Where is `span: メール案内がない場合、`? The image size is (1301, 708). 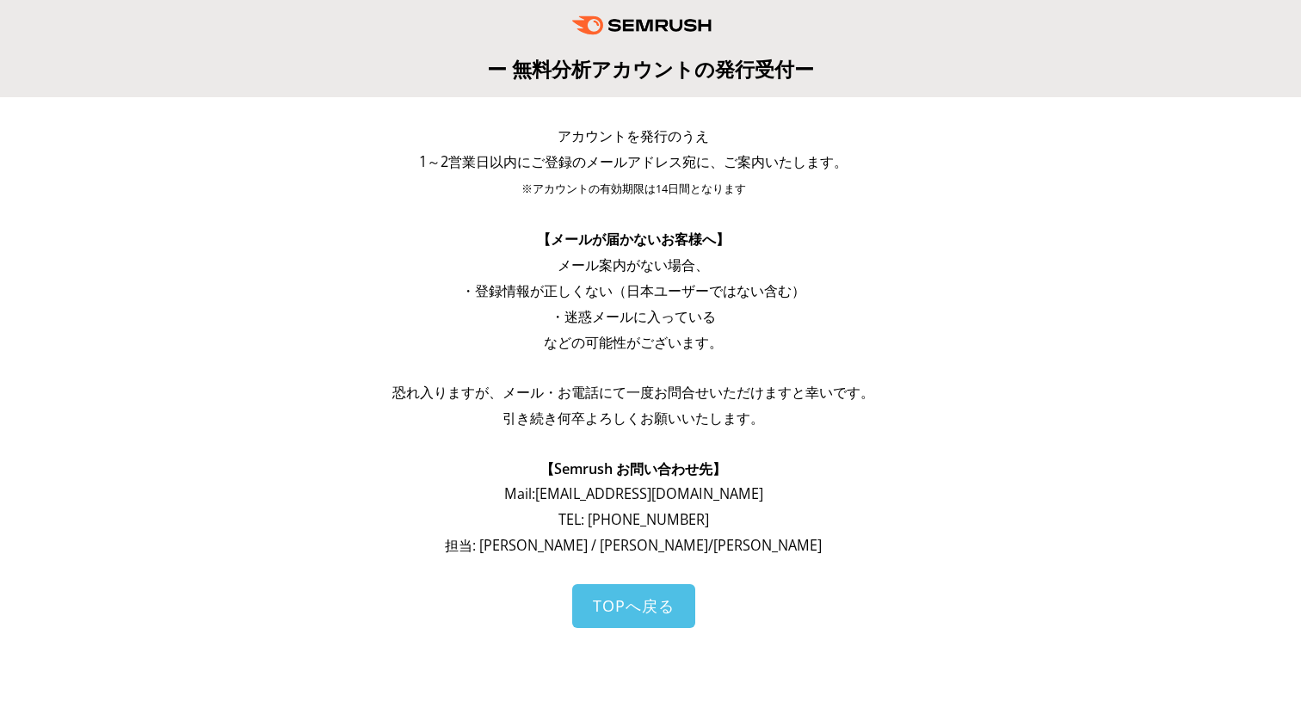 span: メール案内がない場合、 is located at coordinates (633, 265).